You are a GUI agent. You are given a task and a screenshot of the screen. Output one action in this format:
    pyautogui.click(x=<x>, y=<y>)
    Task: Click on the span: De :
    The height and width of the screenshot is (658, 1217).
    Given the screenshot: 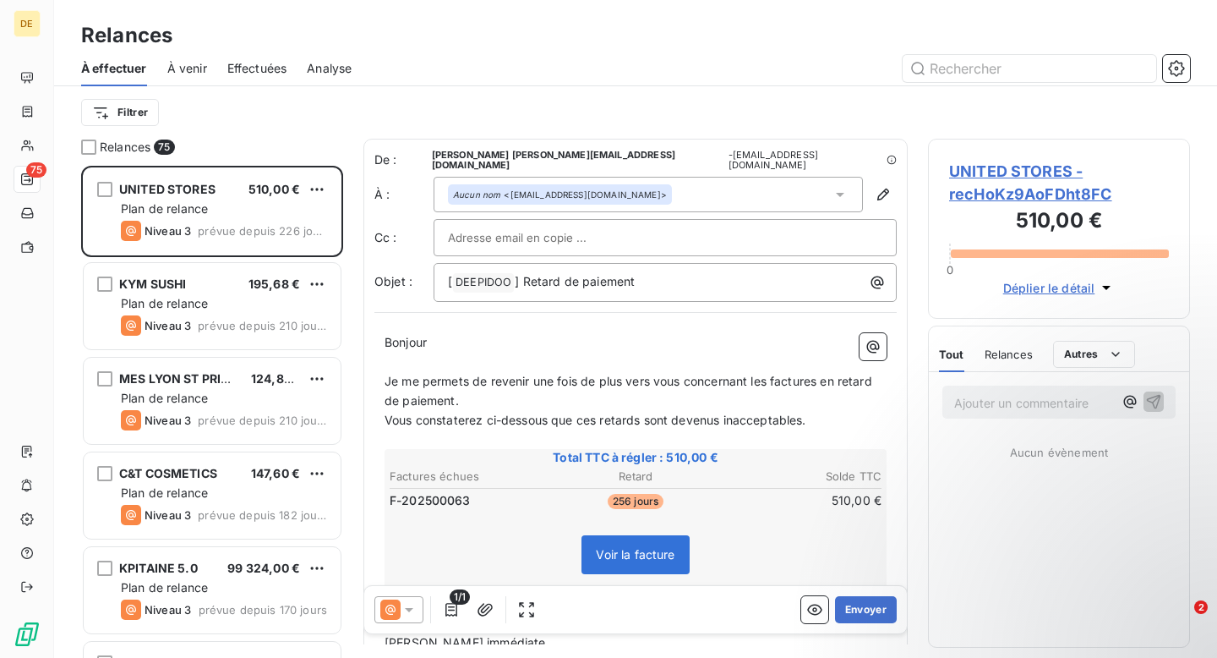 What is the action you would take?
    pyautogui.click(x=402, y=160)
    